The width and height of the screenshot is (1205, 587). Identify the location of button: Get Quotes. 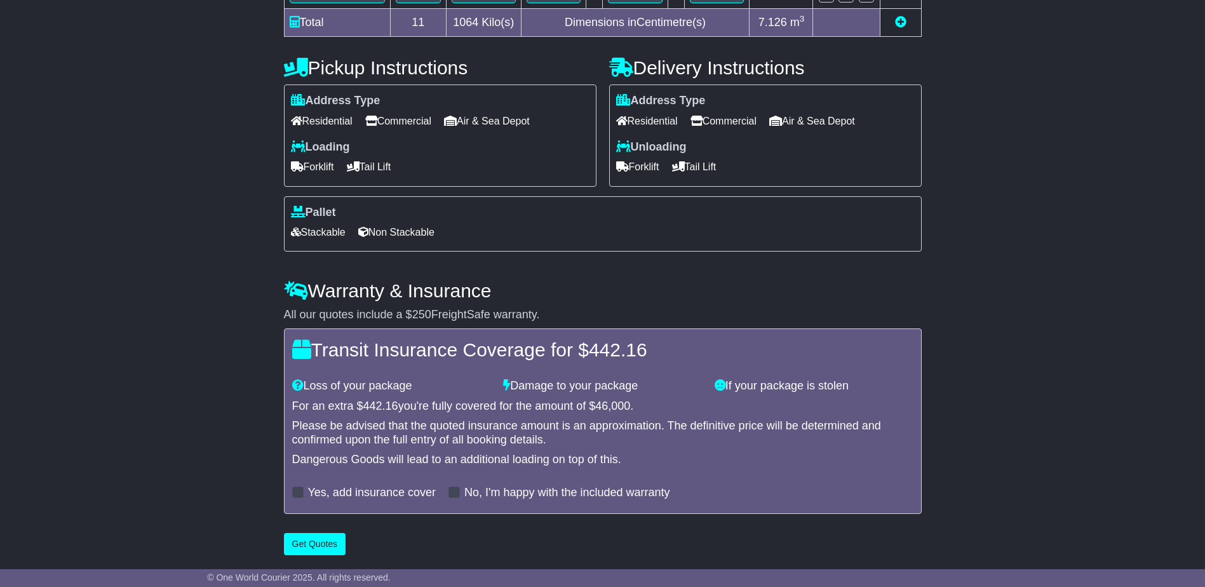
(315, 544).